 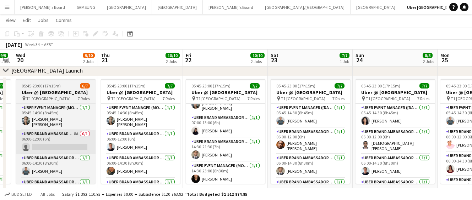 What do you see at coordinates (445, 55) in the screenshot?
I see `span: Mon` at bounding box center [445, 55].